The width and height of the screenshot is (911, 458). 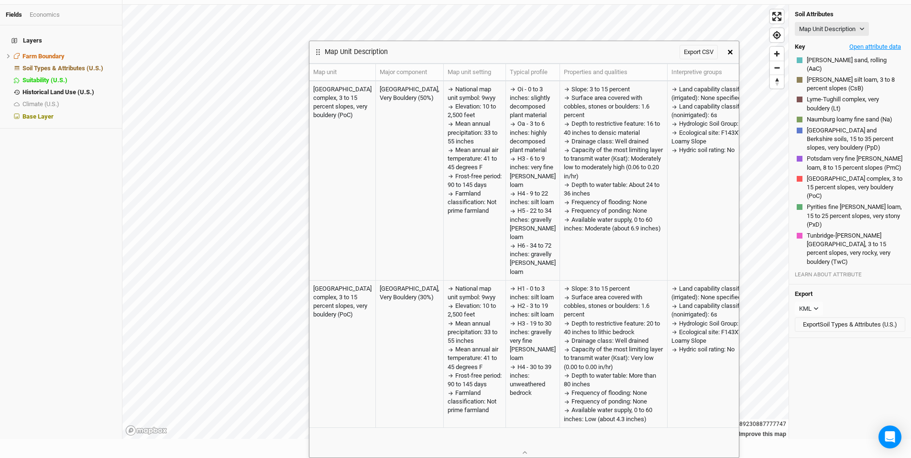 I want to click on span: Reset bearing to north, so click(x=777, y=82).